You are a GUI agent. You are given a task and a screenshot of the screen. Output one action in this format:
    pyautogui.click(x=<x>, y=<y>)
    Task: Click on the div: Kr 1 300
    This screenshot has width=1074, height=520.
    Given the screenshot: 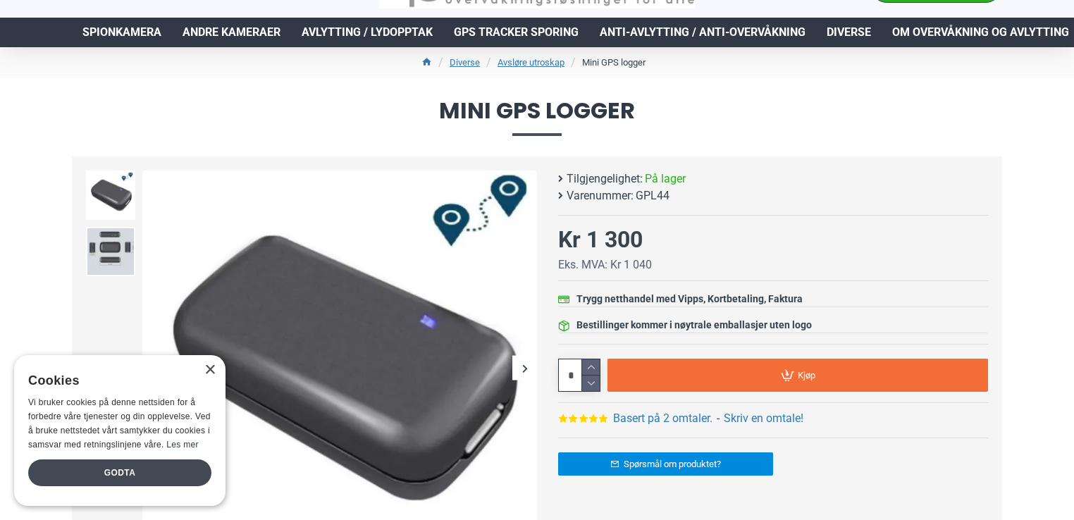 What is the action you would take?
    pyautogui.click(x=600, y=240)
    